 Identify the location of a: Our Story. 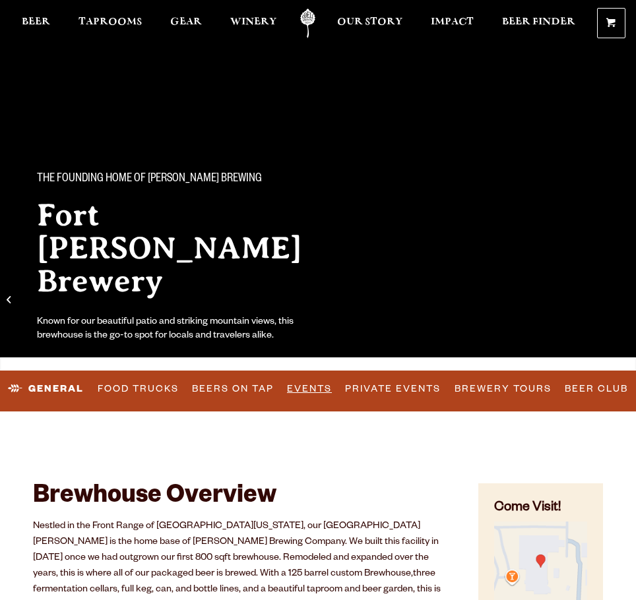
(369, 23).